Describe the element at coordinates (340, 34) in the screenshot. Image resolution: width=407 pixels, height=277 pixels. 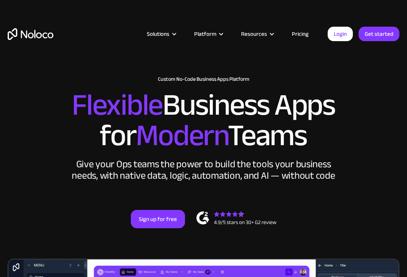
I see `a: Login` at that location.